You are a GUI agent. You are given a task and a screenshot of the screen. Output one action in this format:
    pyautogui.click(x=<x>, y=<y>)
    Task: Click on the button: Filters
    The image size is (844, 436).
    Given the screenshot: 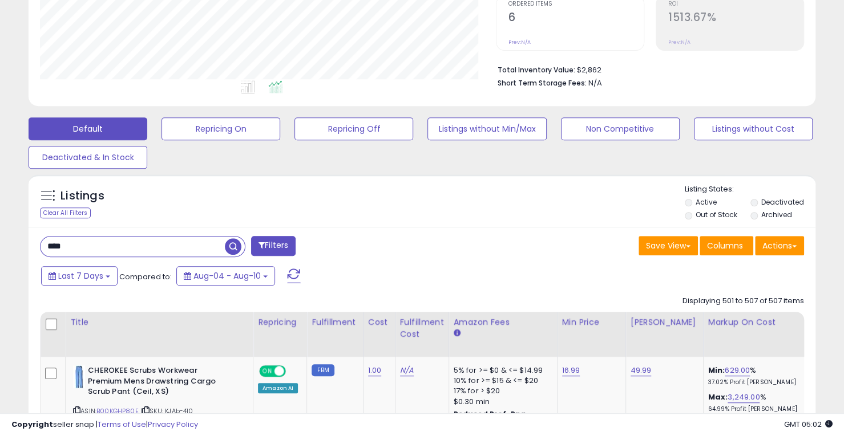 What is the action you would take?
    pyautogui.click(x=273, y=246)
    